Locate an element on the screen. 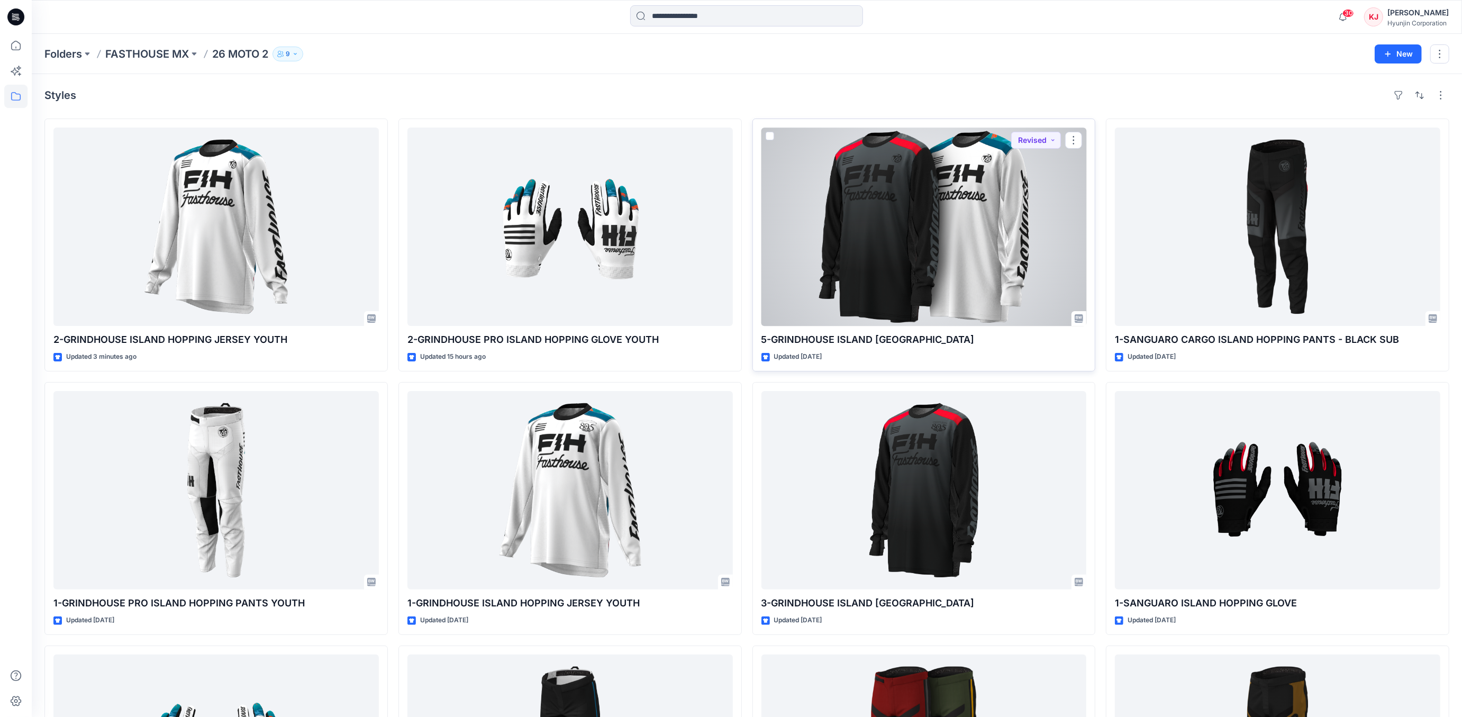 The width and height of the screenshot is (1462, 717). a: 3-GRINDHOUSE ISLAND HOPPING JERSEY is located at coordinates (924, 490).